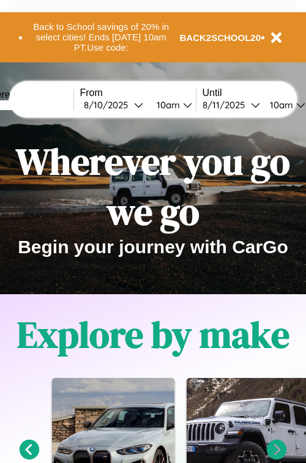 The width and height of the screenshot is (306, 463). Describe the element at coordinates (220, 37) in the screenshot. I see `b: BACK2SCHOOL20` at that location.